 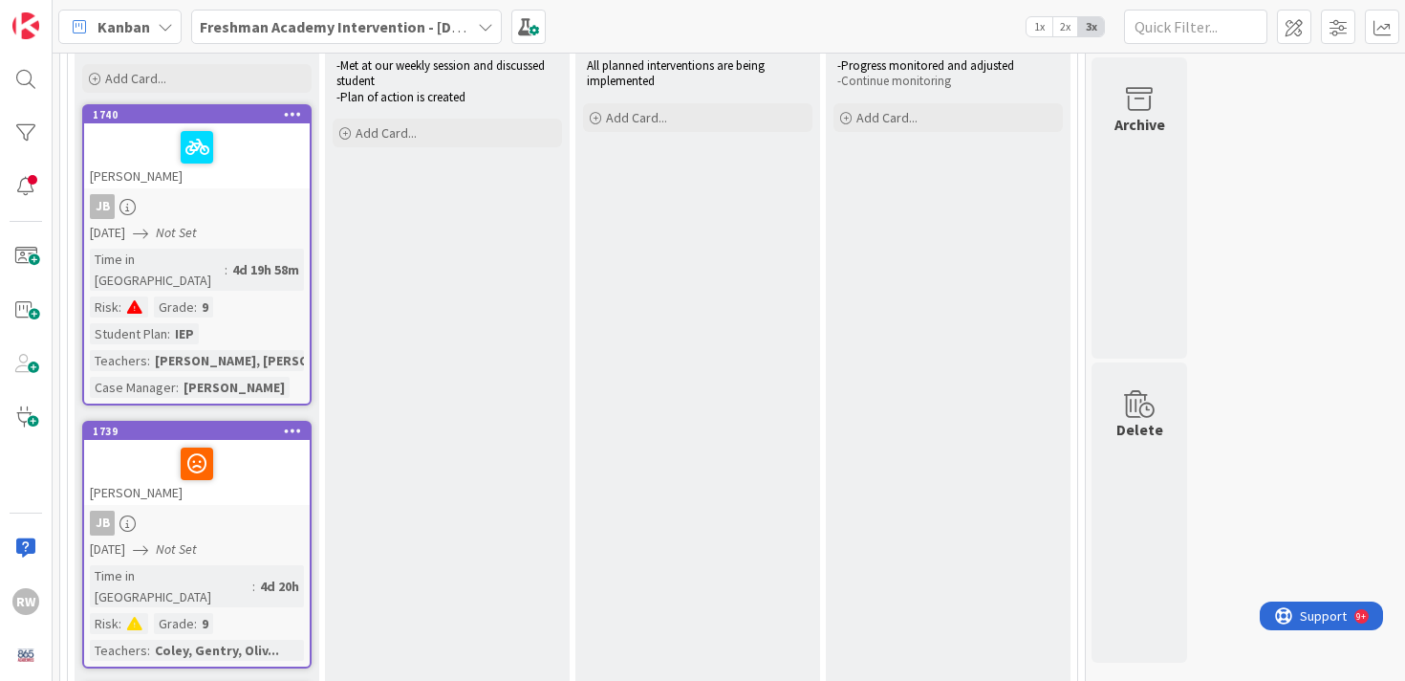 I want to click on span: -Progress monitored and adjusted, so click(x=925, y=65).